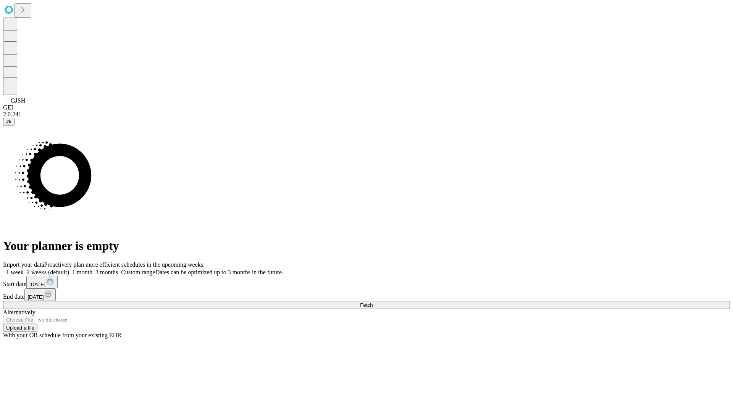 The height and width of the screenshot is (412, 733). What do you see at coordinates (219, 272) in the screenshot?
I see `span: Dates can be optimized up to 3 months in the future.` at bounding box center [219, 272].